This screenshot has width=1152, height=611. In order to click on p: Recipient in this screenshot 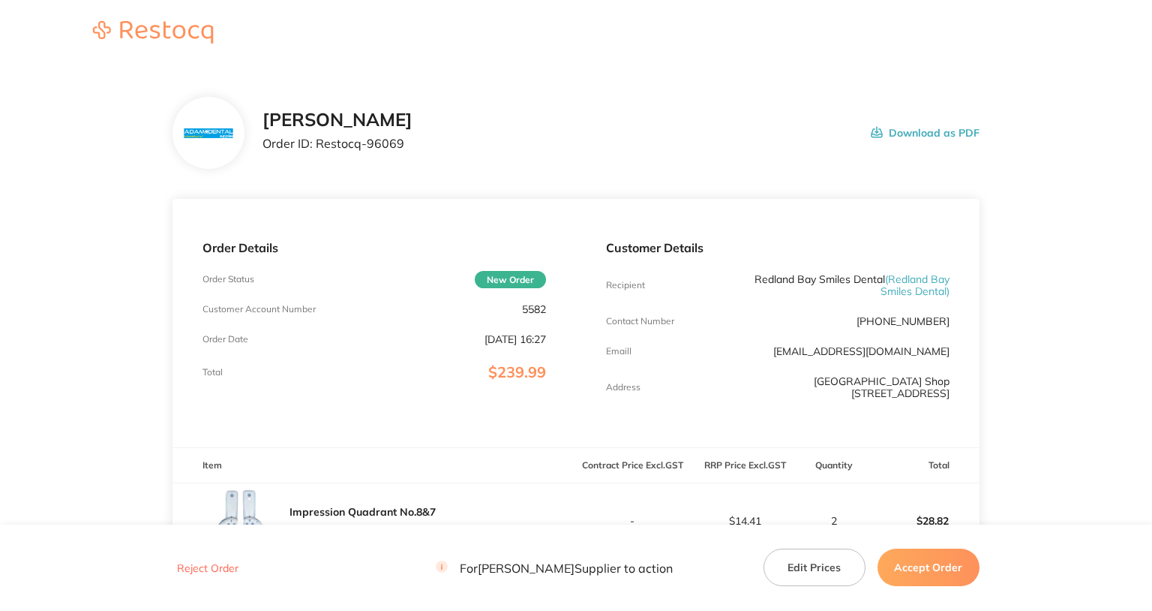, I will do `click(626, 285)`.